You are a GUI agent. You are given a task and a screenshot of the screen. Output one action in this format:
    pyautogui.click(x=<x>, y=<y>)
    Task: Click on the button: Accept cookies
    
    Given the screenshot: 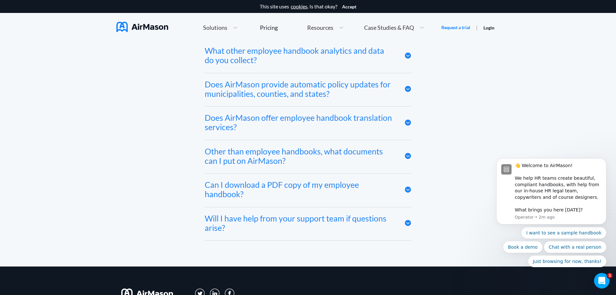 What is the action you would take?
    pyautogui.click(x=349, y=7)
    